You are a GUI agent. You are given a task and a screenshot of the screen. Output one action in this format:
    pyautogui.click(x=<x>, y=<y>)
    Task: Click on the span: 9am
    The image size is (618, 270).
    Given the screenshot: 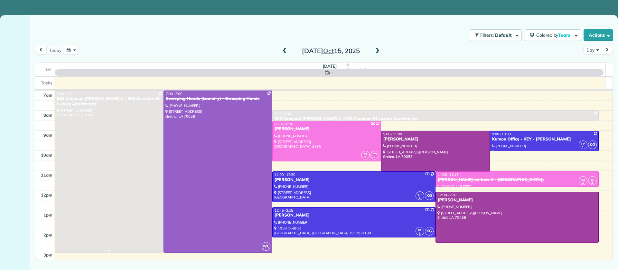 What is the action you would take?
    pyautogui.click(x=48, y=135)
    